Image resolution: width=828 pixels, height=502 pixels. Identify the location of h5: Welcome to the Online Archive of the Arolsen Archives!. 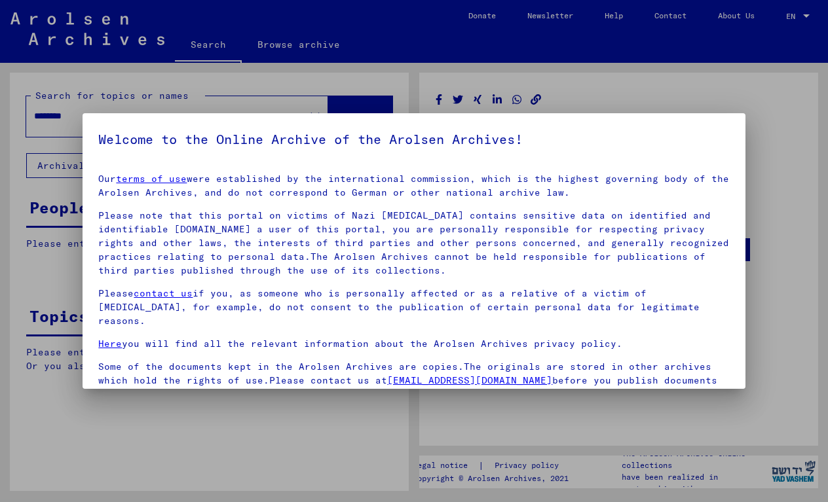
(413, 140).